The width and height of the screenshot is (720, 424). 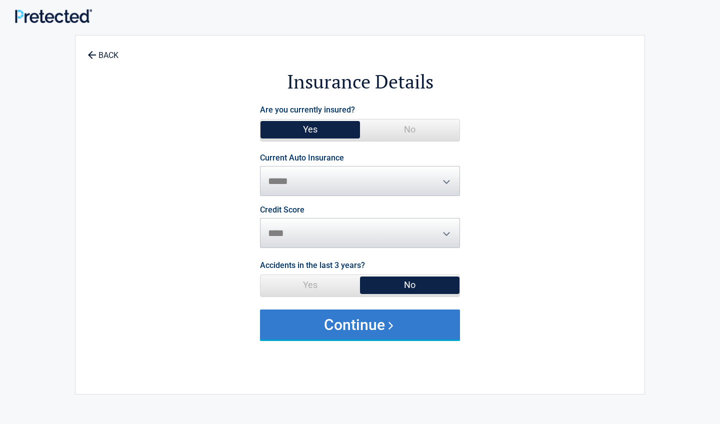 What do you see at coordinates (302, 158) in the screenshot?
I see `label: Current Auto Insurance` at bounding box center [302, 158].